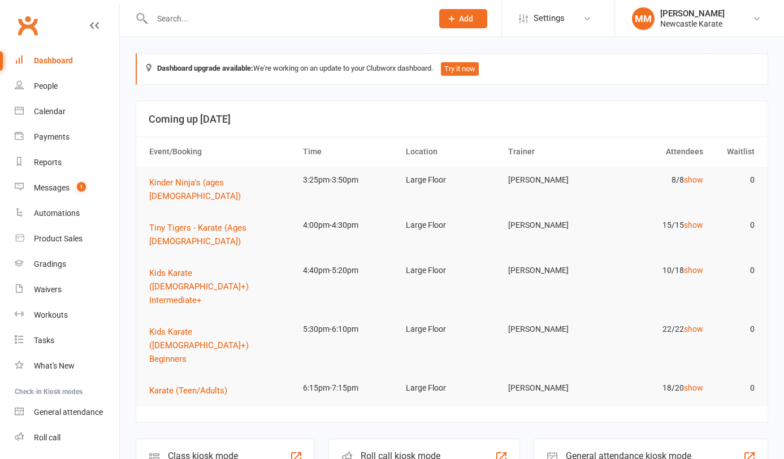  Describe the element at coordinates (657, 151) in the screenshot. I see `th: Attendees` at that location.